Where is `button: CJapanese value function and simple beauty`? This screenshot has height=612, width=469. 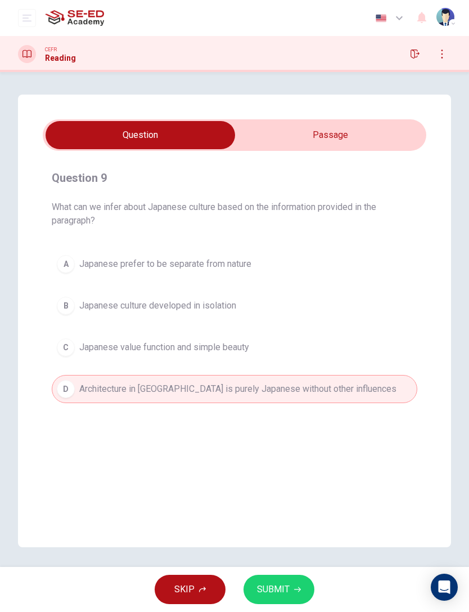
button: CJapanese value function and simple beauty is located at coordinates (235, 347).